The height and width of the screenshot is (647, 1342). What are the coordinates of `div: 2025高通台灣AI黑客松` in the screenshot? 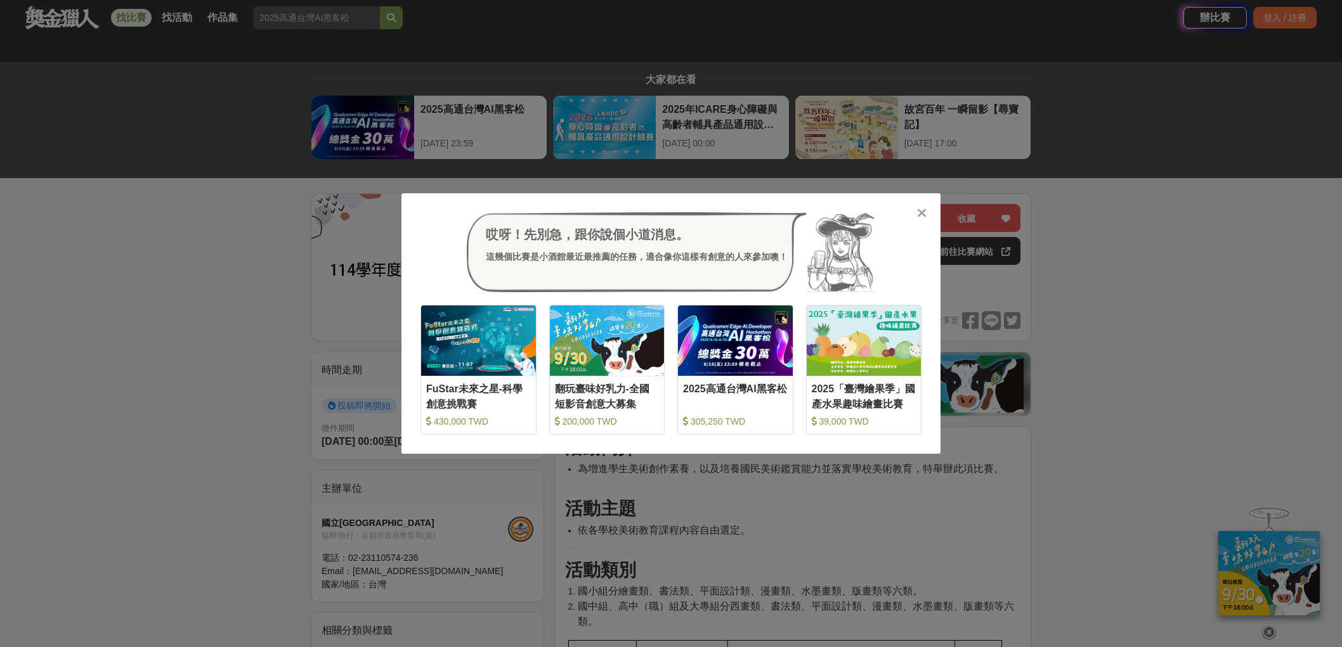 It's located at (735, 396).